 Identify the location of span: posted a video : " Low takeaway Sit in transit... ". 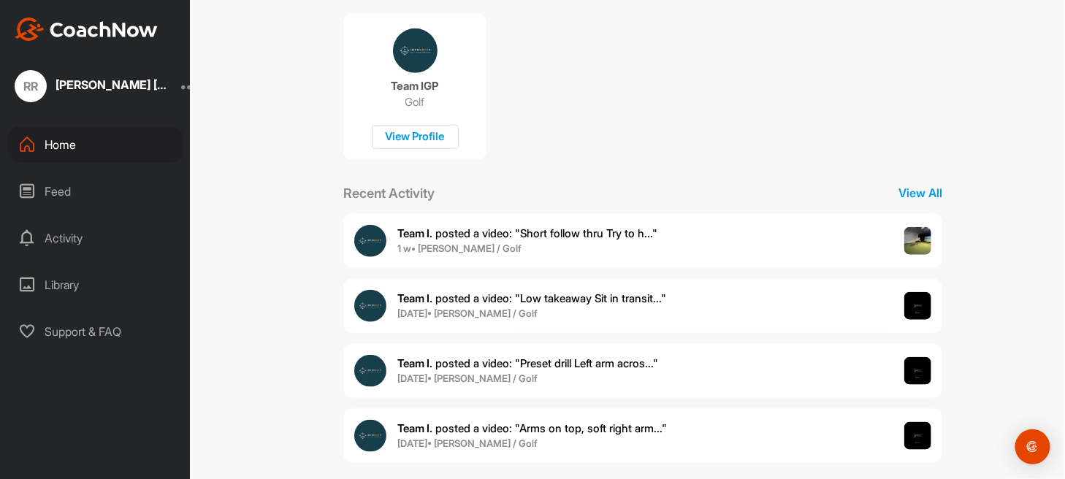
(532, 298).